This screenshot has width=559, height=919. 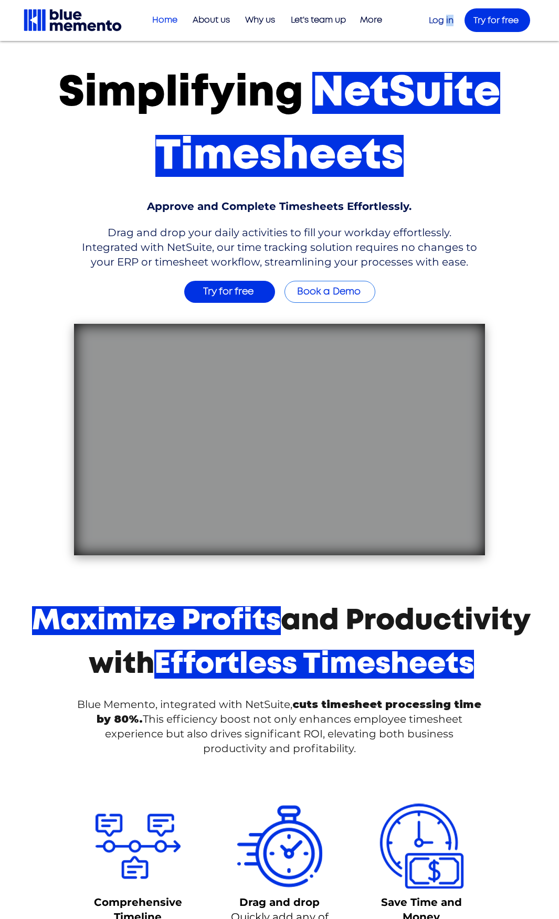 I want to click on a: Let's team up, so click(x=315, y=20).